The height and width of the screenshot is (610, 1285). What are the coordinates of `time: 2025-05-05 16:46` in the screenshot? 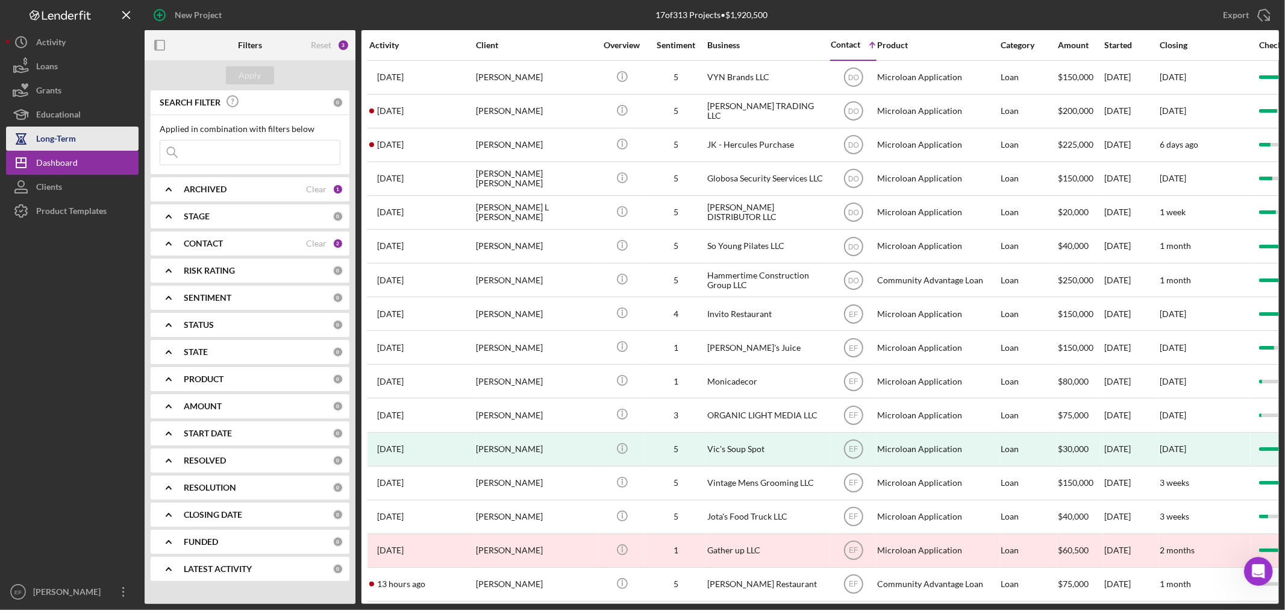 It's located at (390, 314).